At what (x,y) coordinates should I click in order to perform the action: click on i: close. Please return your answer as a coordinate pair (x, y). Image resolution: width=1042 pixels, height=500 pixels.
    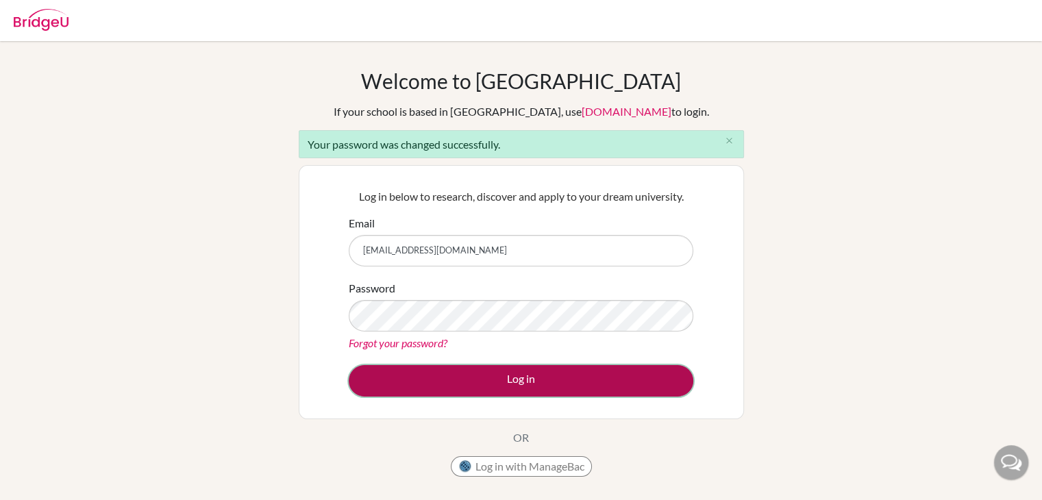
    Looking at the image, I should click on (729, 140).